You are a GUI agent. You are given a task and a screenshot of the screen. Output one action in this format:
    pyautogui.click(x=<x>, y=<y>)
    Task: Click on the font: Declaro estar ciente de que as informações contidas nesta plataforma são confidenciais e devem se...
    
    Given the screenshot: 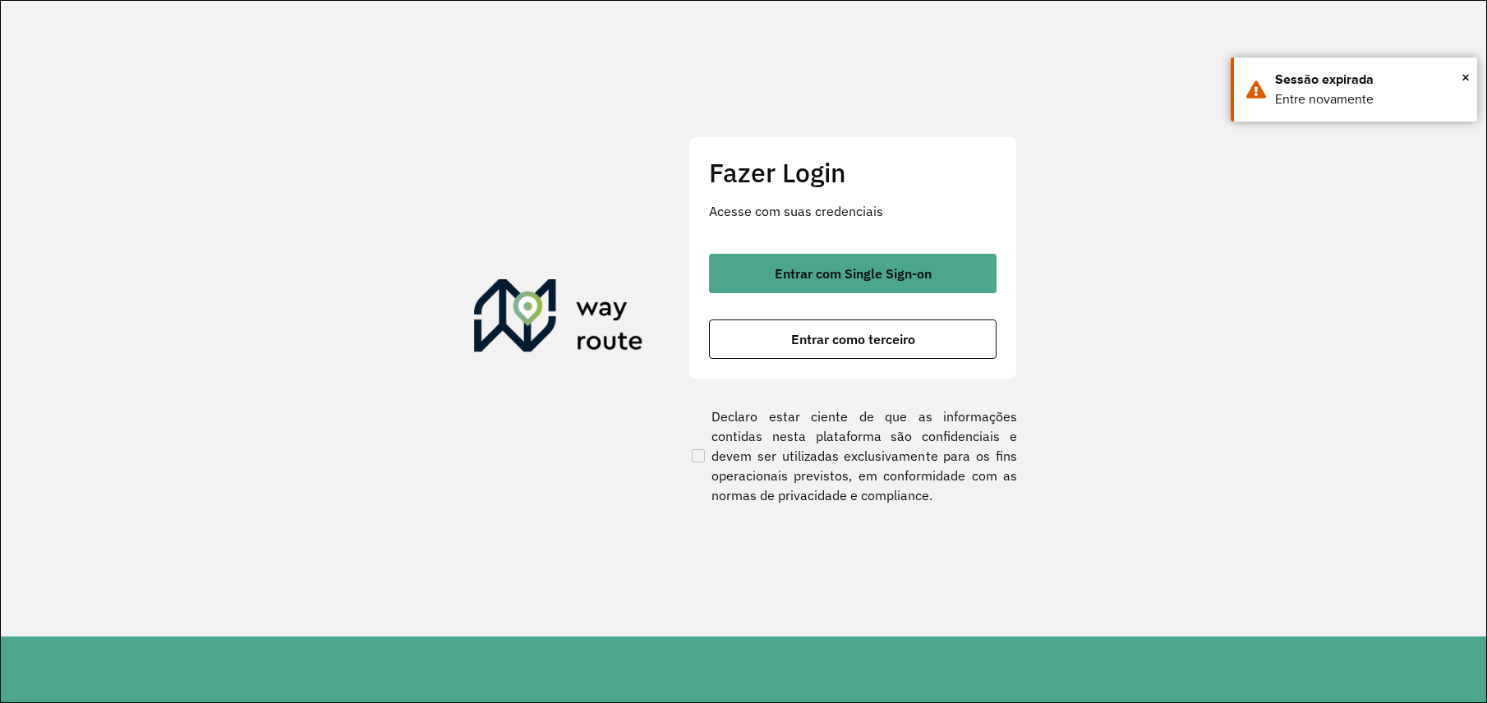 What is the action you would take?
    pyautogui.click(x=864, y=456)
    